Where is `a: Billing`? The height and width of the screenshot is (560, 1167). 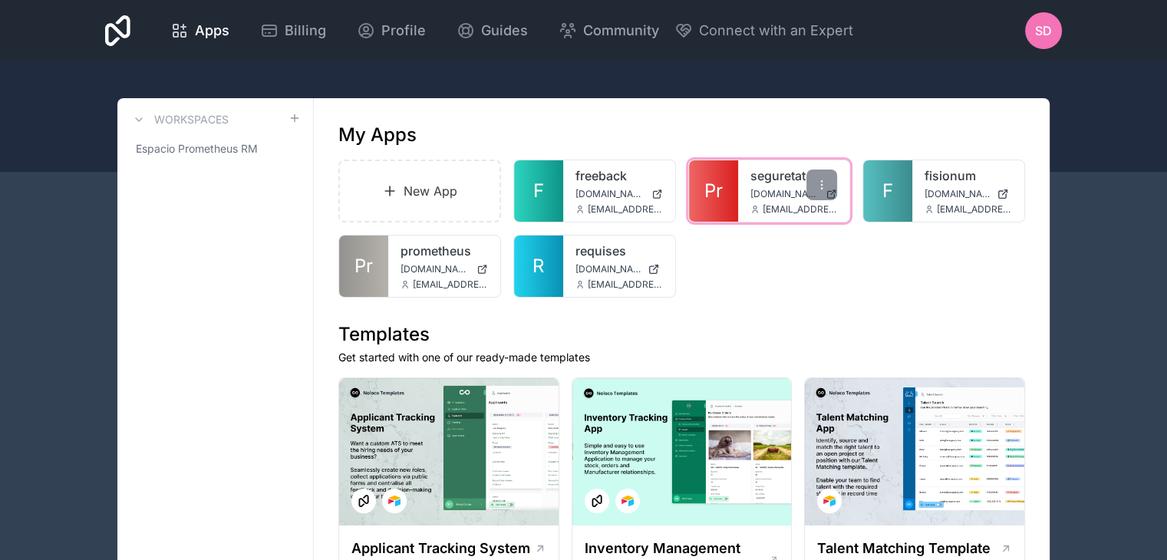 a: Billing is located at coordinates (293, 31).